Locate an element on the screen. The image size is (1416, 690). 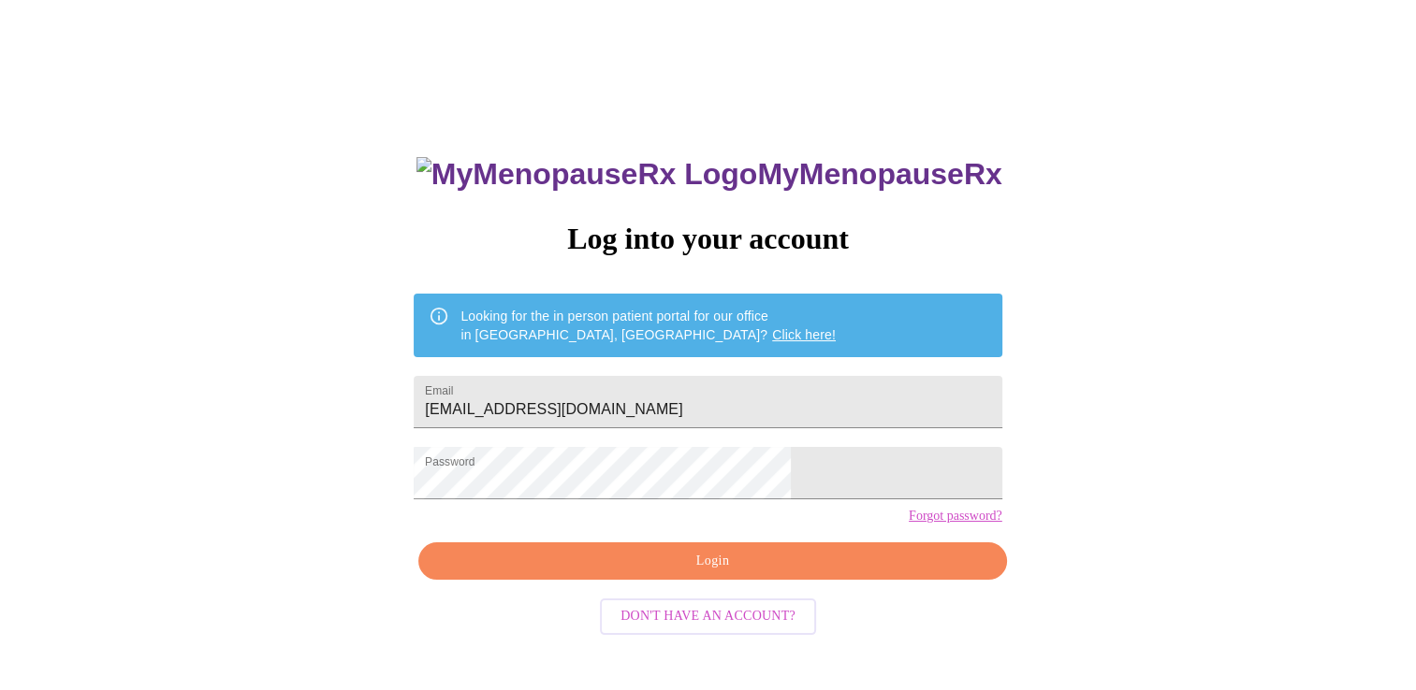
h3: Log into your account is located at coordinates (707, 239).